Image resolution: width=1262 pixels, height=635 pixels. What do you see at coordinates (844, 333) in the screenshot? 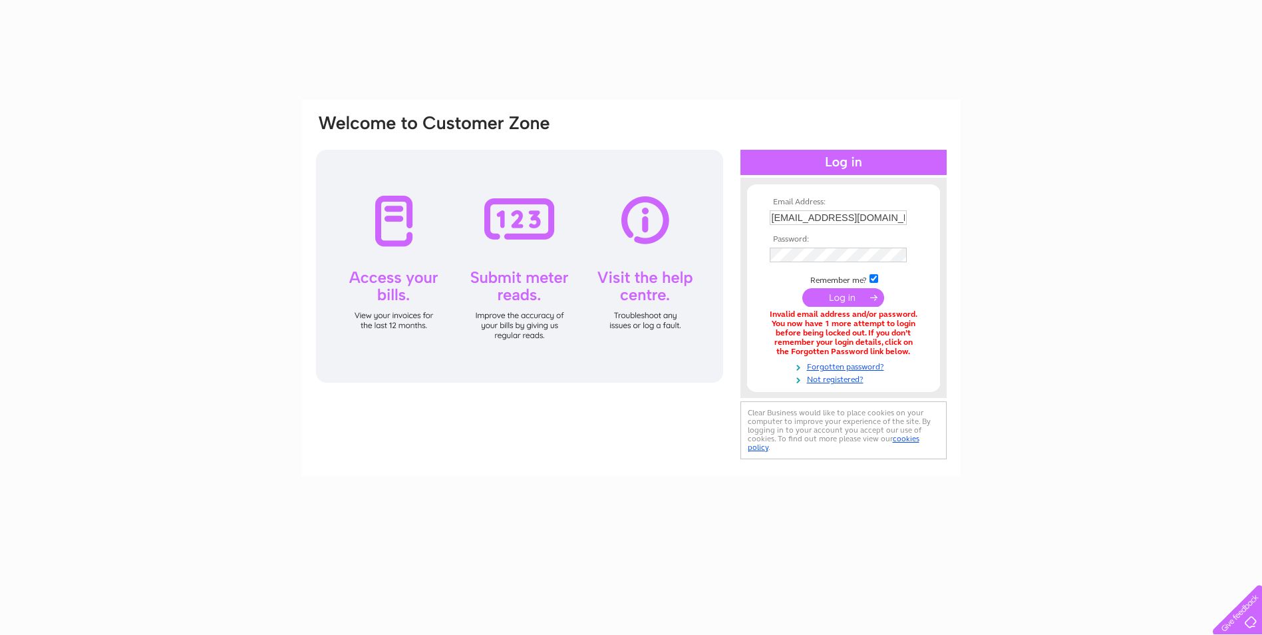
I see `div: Invalid email address and/or password. You now have 1 more attempt to login before being locked o...` at bounding box center [844, 333].